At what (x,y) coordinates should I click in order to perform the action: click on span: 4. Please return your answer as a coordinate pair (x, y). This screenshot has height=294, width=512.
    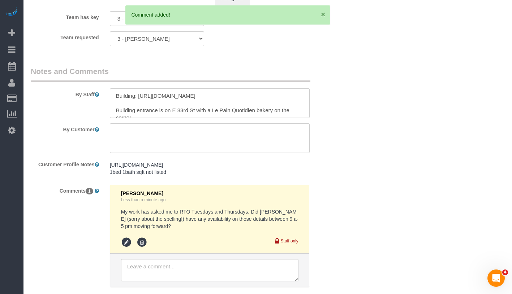
    Looking at the image, I should click on (505, 273).